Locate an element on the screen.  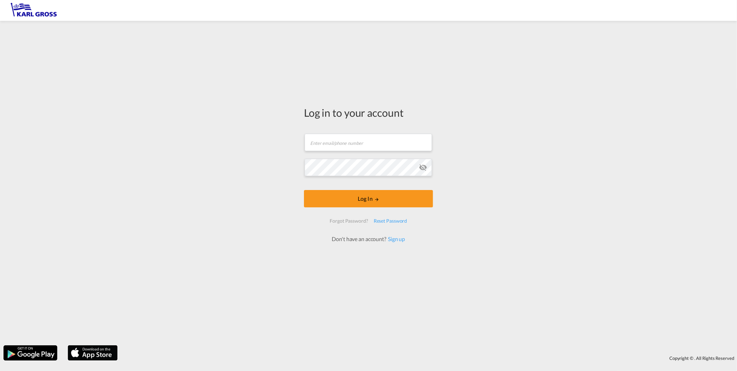
div: Forgot Password? is located at coordinates (349, 221).